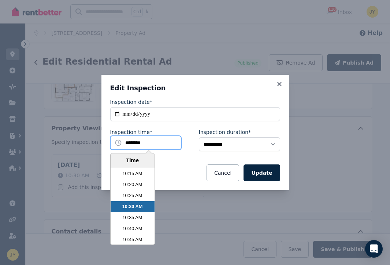 This screenshot has width=390, height=265. Describe the element at coordinates (374, 249) in the screenshot. I see `div: Open Intercom Messenger` at that location.